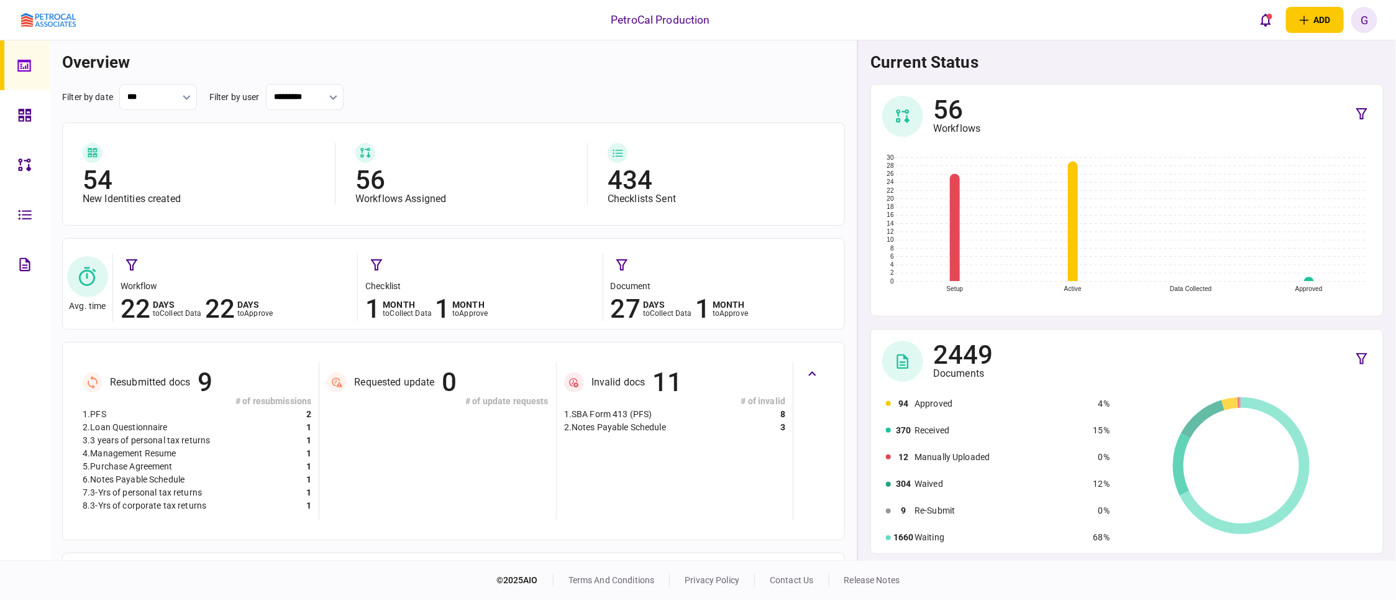 This screenshot has height=600, width=1396. What do you see at coordinates (1102, 403) in the screenshot?
I see `div: 4%` at bounding box center [1102, 403].